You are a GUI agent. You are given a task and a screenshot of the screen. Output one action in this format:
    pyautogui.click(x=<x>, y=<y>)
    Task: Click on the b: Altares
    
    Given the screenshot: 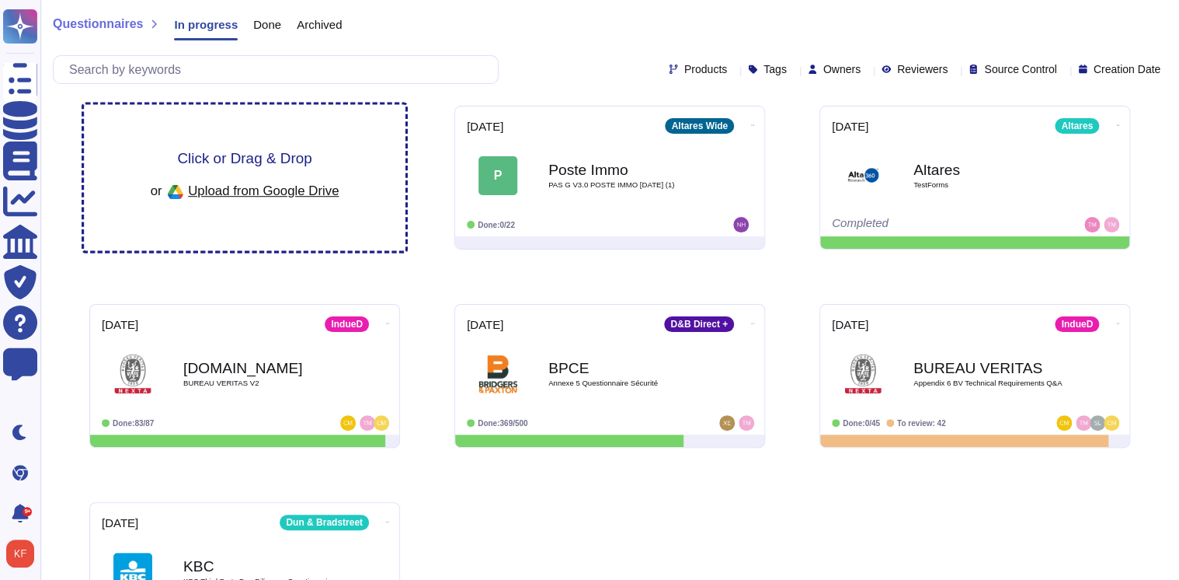 What is the action you would take?
    pyautogui.click(x=991, y=169)
    